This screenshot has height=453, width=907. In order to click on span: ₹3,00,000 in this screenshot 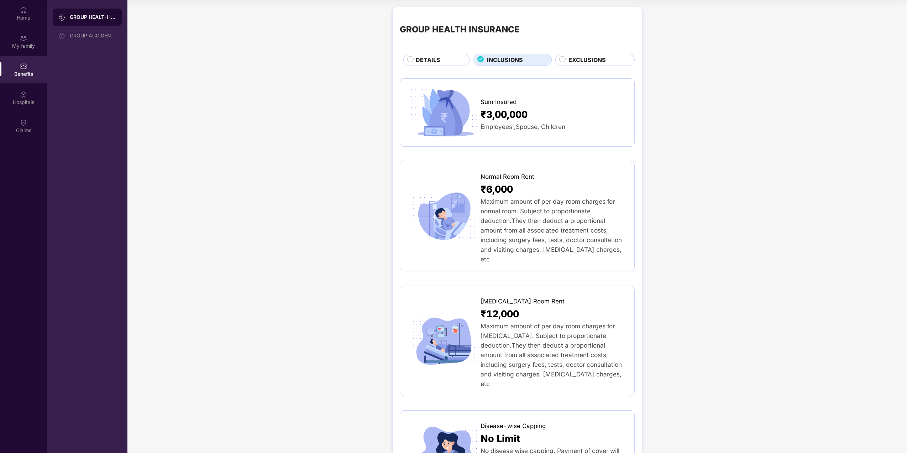, I will do `click(504, 114)`.